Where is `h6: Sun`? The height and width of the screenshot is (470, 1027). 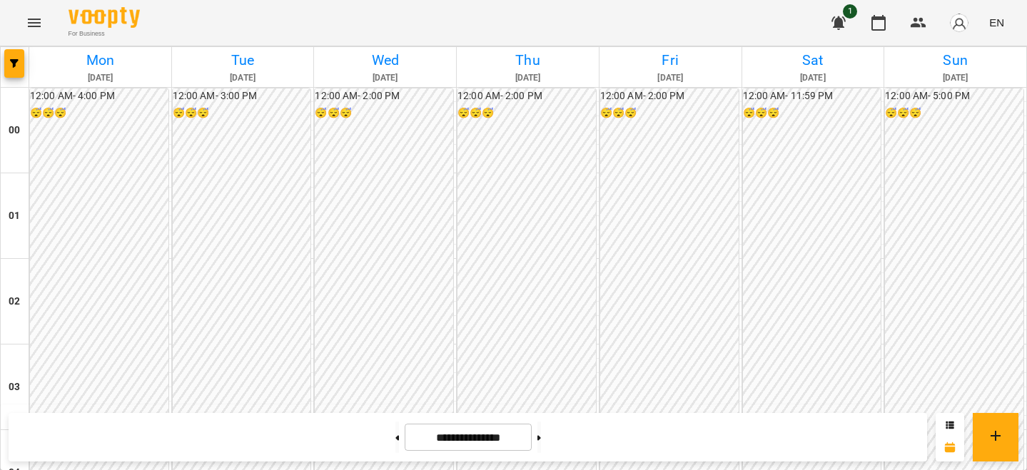
h6: Sun is located at coordinates (955, 60).